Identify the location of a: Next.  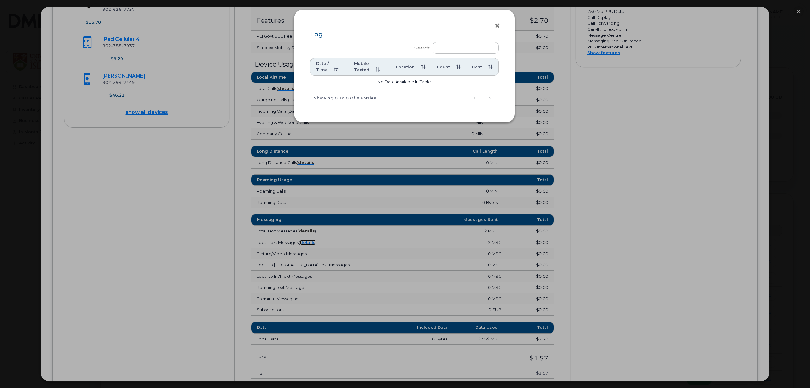
(490, 98).